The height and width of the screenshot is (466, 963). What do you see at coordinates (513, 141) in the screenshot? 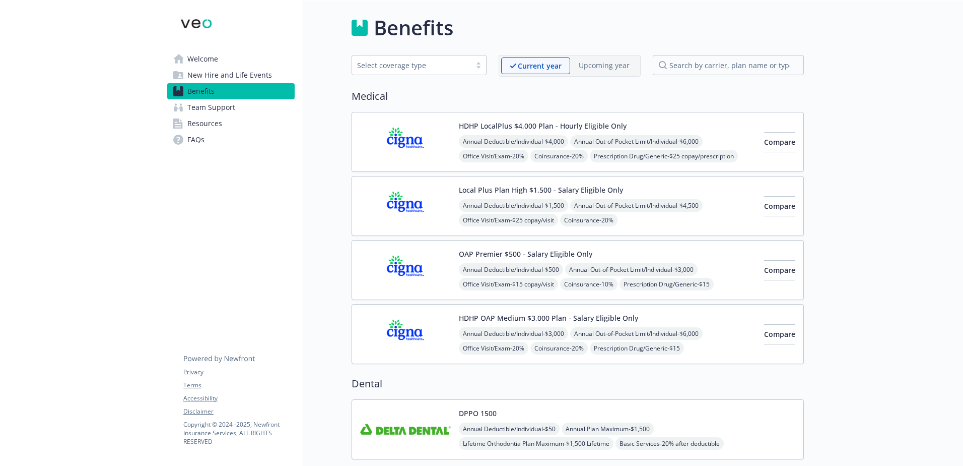
I see `span: Annual Deductible/Individual - $4,000` at bounding box center [513, 141].